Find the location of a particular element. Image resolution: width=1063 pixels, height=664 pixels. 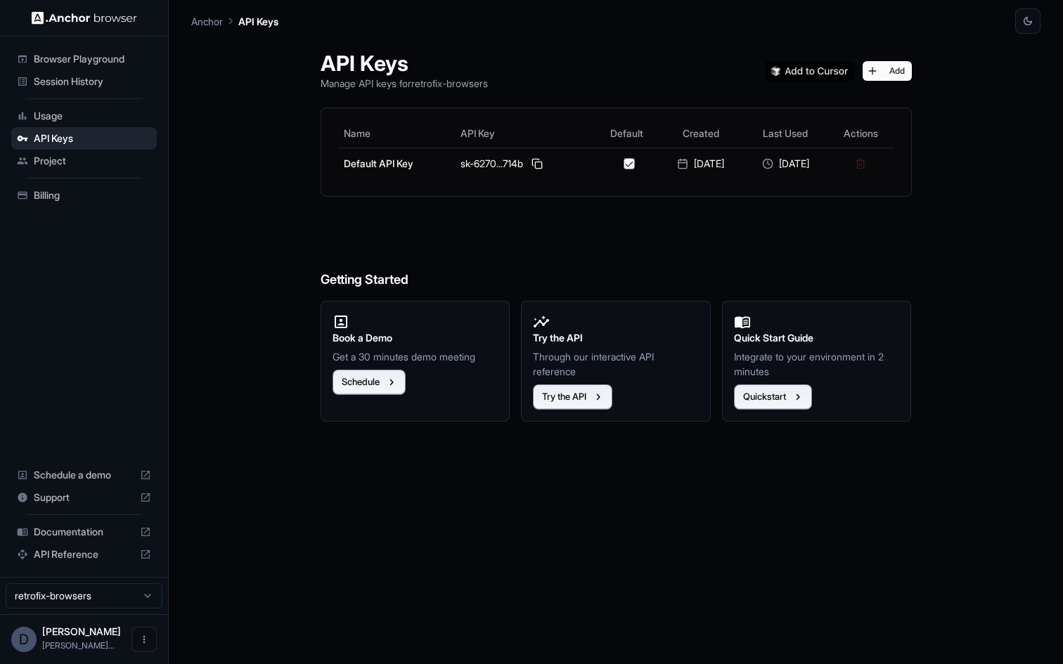

h2: Quick Start Guide is located at coordinates (817, 338).